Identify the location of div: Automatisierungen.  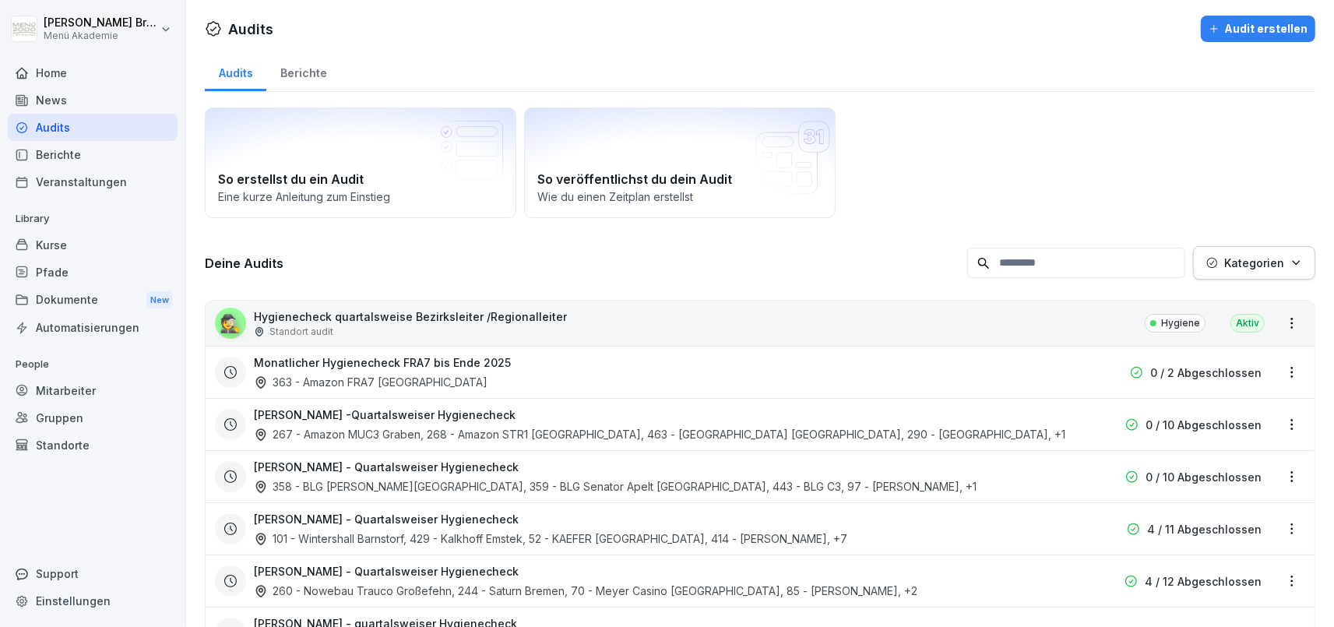
(93, 327).